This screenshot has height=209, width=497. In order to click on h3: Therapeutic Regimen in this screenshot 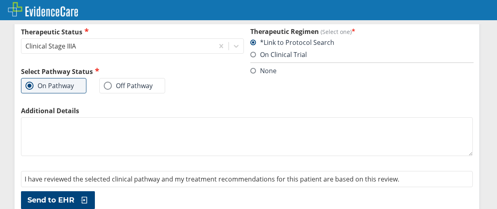, I will do `click(361, 31)`.